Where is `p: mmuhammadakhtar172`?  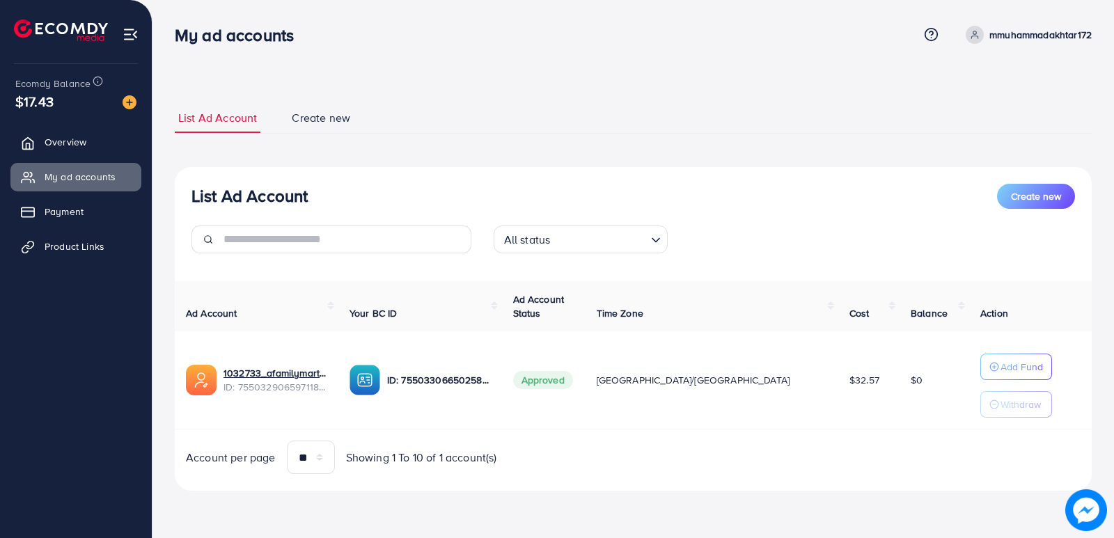 p: mmuhammadakhtar172 is located at coordinates (1040, 35).